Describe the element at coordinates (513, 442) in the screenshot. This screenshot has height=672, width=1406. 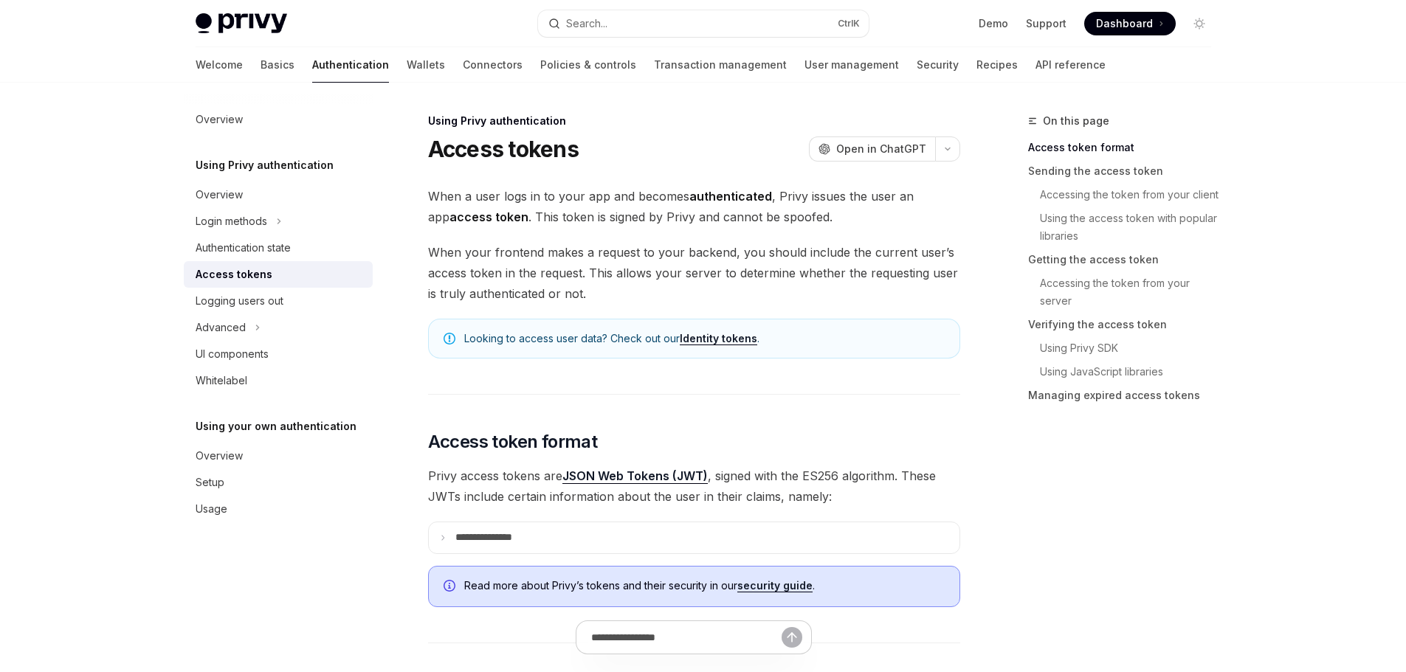
I see `span: Access token format` at that location.